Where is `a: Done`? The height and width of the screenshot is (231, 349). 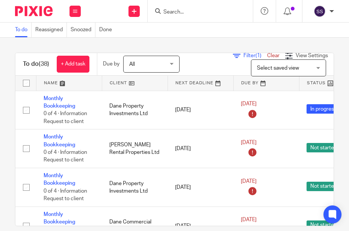
a: Done is located at coordinates (108, 30).